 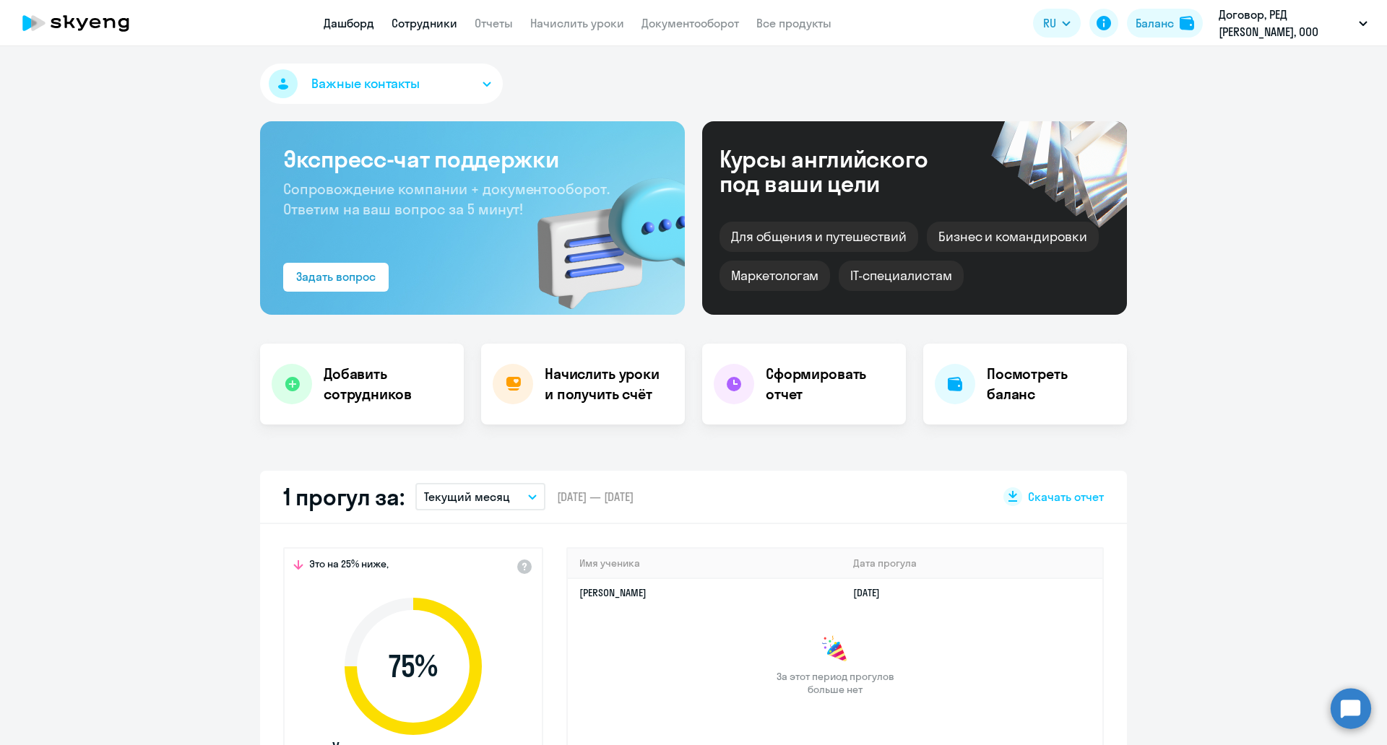 What do you see at coordinates (381, 84) in the screenshot?
I see `button: Важные контакты` at bounding box center [381, 84].